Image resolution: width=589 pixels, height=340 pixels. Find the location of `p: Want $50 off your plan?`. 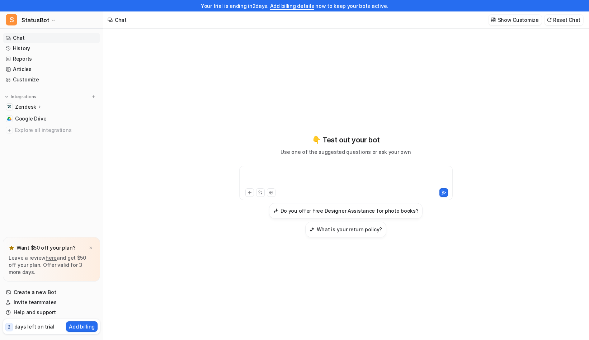

p: Want $50 off your plan? is located at coordinates (46, 248).